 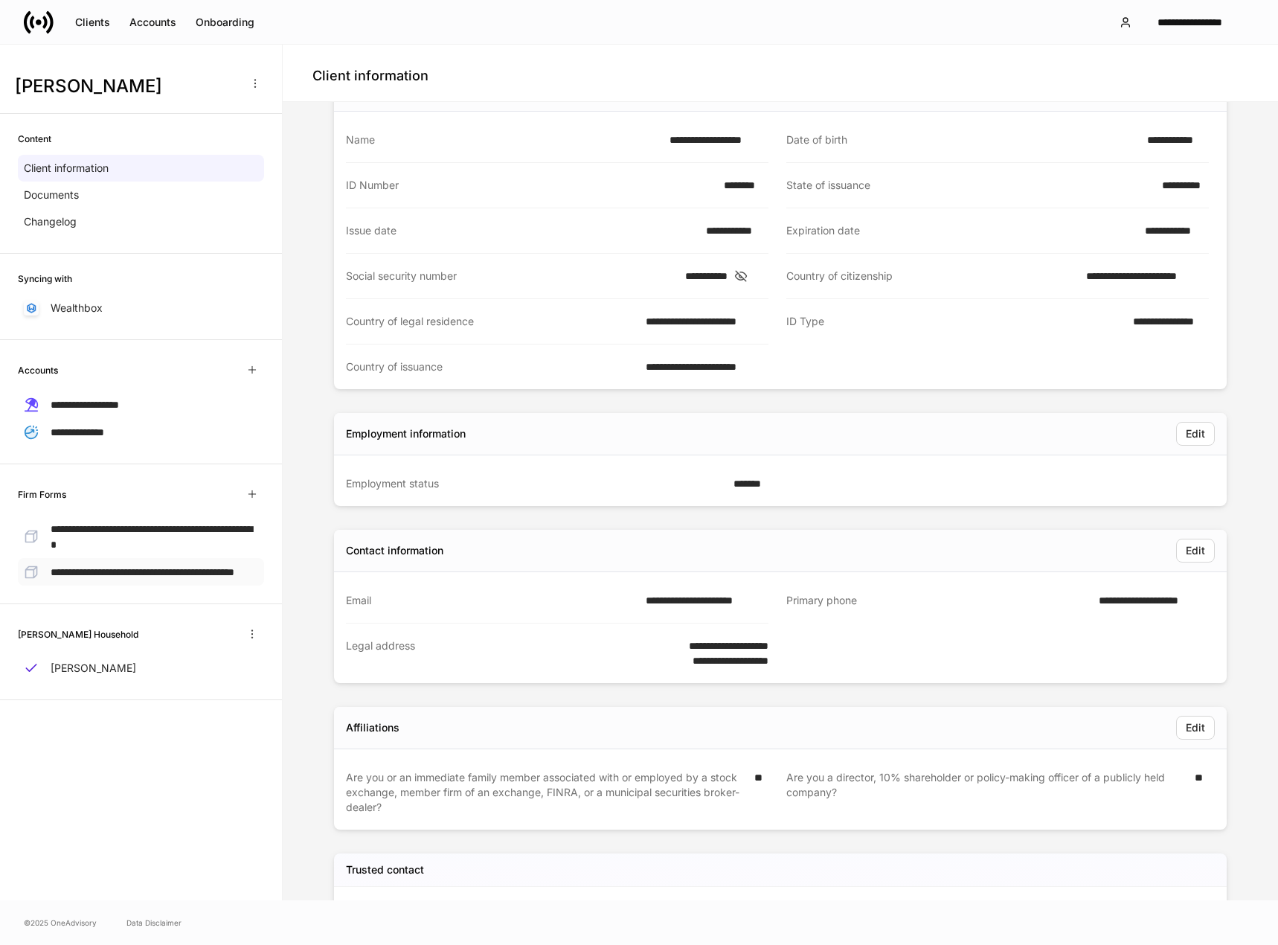 I want to click on span: © 2025 OneAdvisory, so click(x=60, y=922).